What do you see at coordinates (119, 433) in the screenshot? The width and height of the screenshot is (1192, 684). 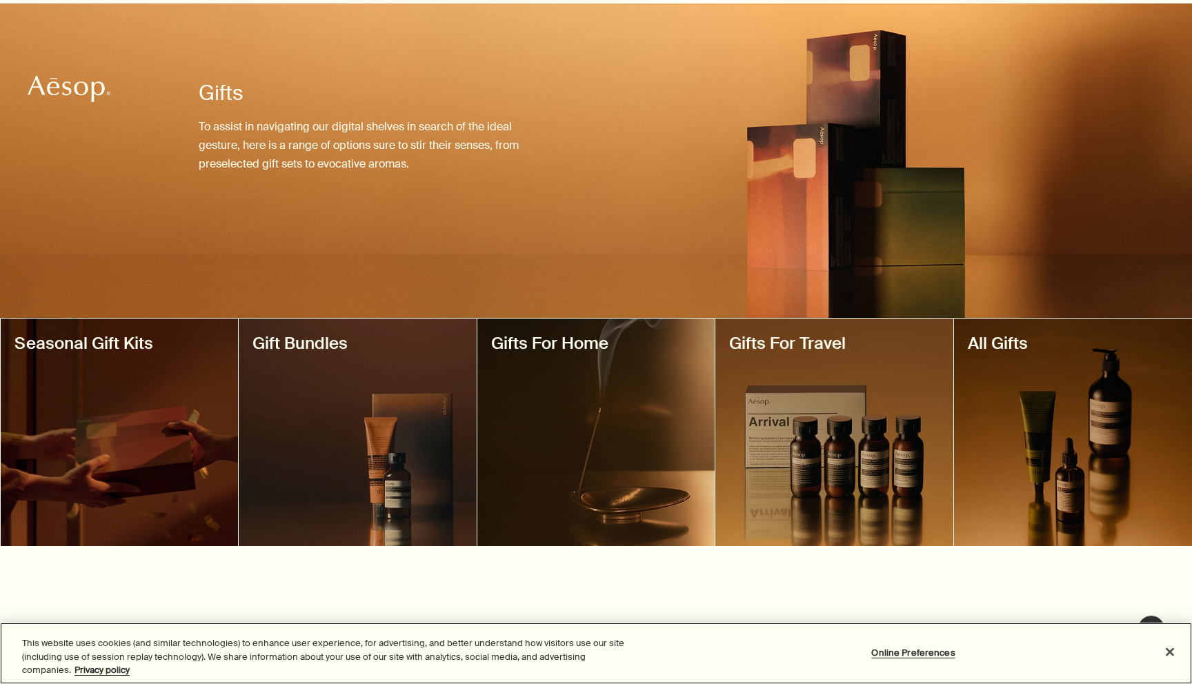 I see `a: Seasonal Gift Kit 'Screen 1' being passed between two peopleSeasonal Gift Kits` at bounding box center [119, 433].